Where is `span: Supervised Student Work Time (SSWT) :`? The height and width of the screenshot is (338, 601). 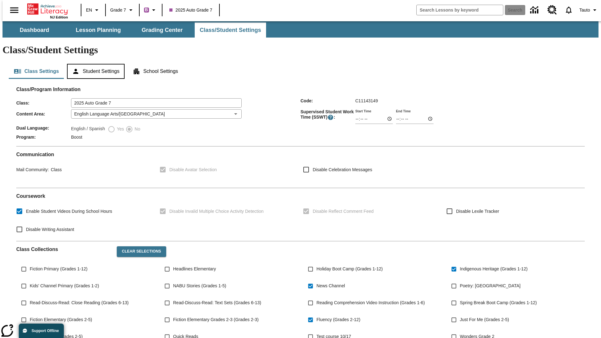
span: Supervised Student Work Time (SSWT) : is located at coordinates (328, 115).